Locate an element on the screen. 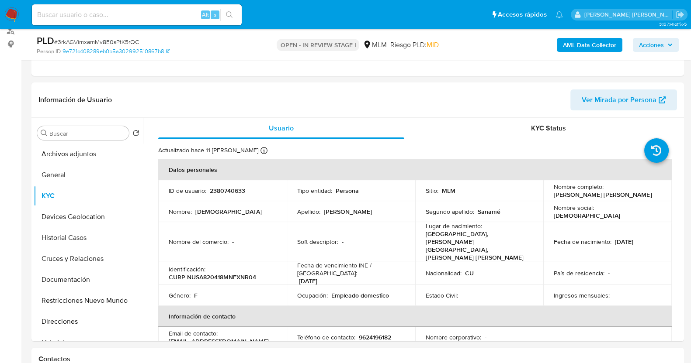  a: 9e721c408289eb0b5a302992510867b8 is located at coordinates (116, 52).